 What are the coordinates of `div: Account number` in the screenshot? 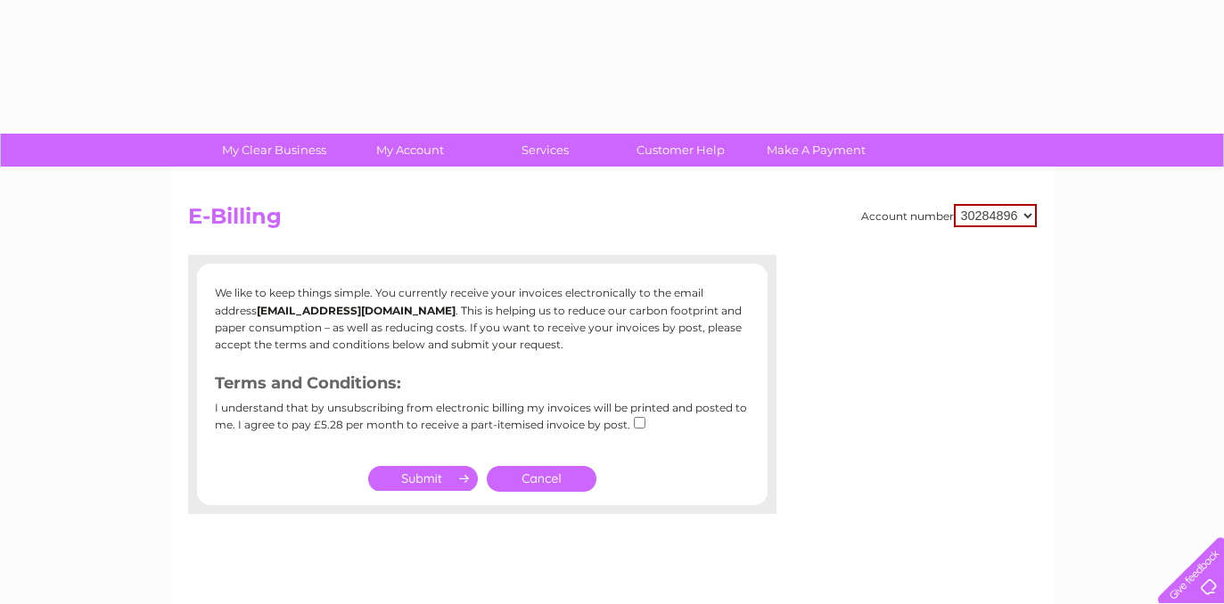 It's located at (948, 216).